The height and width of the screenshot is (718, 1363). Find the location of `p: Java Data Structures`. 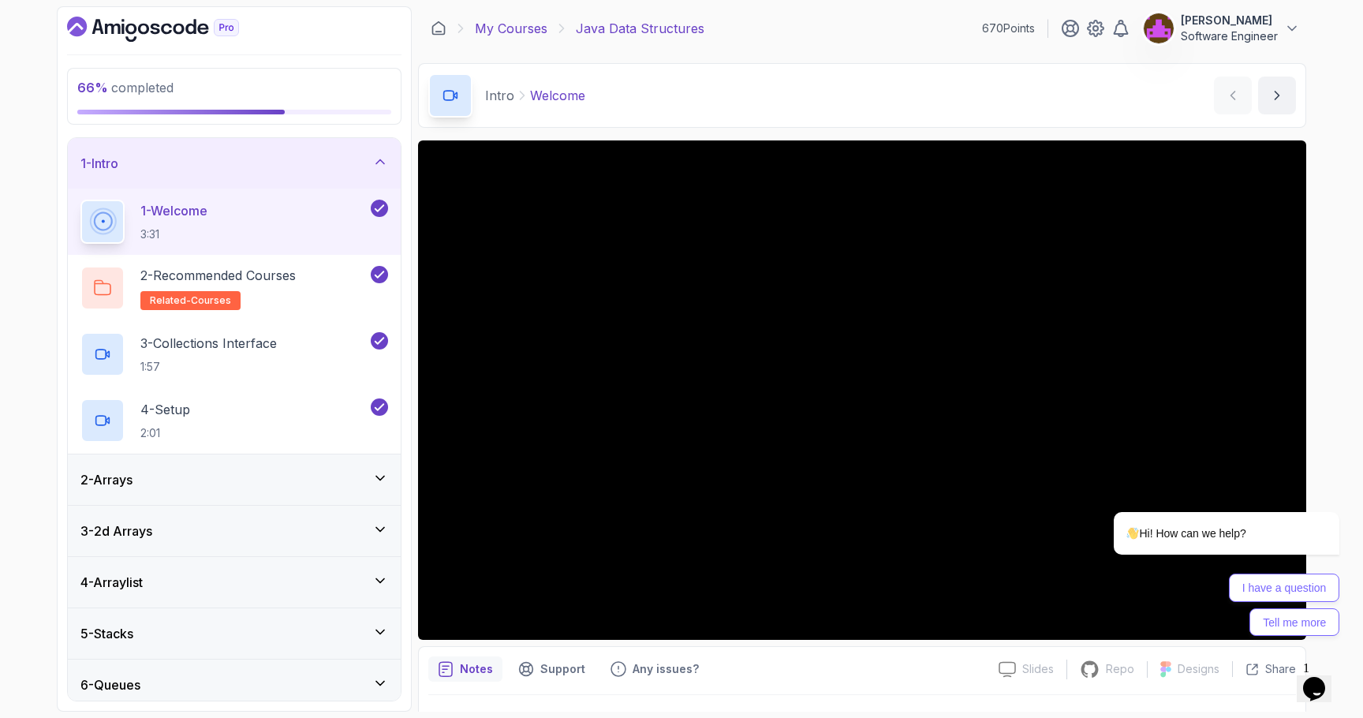

p: Java Data Structures is located at coordinates (640, 28).